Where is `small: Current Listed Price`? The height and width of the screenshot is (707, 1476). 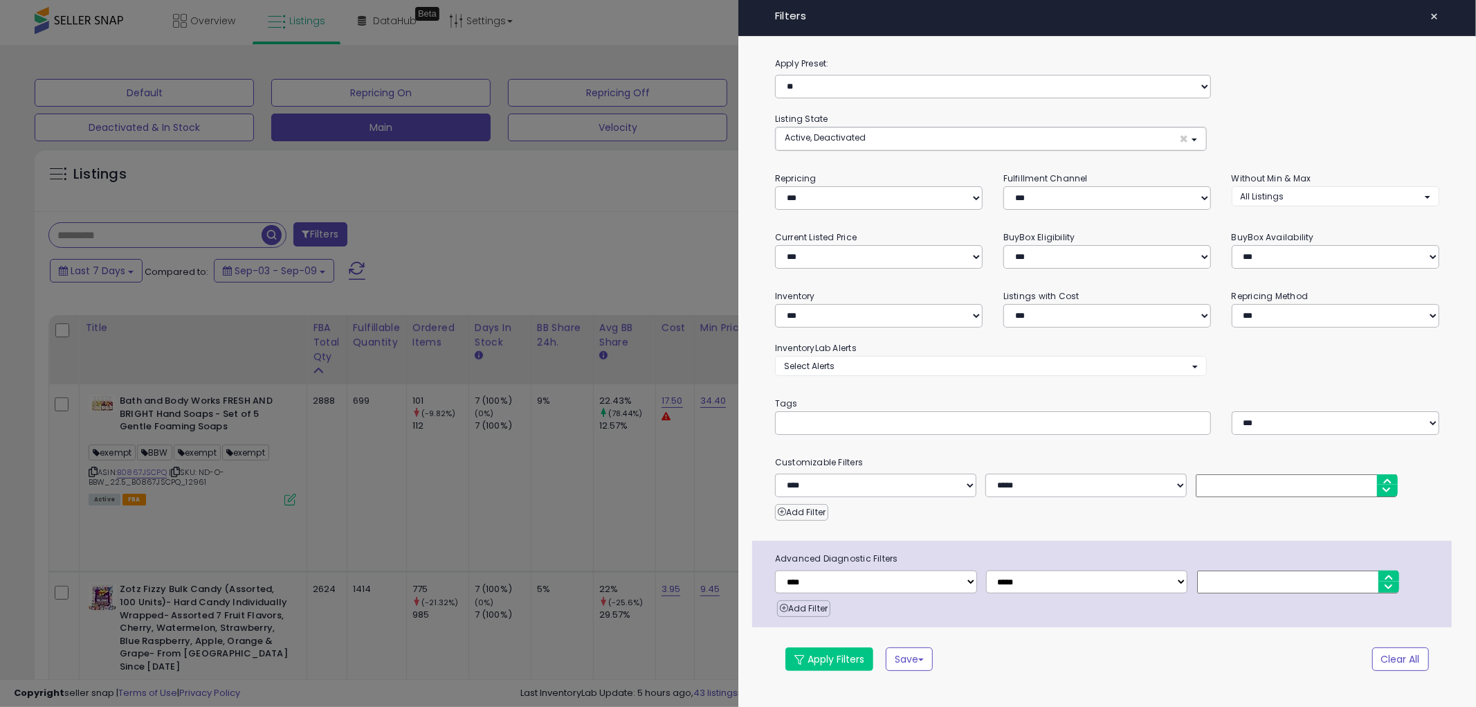 small: Current Listed Price is located at coordinates (816, 237).